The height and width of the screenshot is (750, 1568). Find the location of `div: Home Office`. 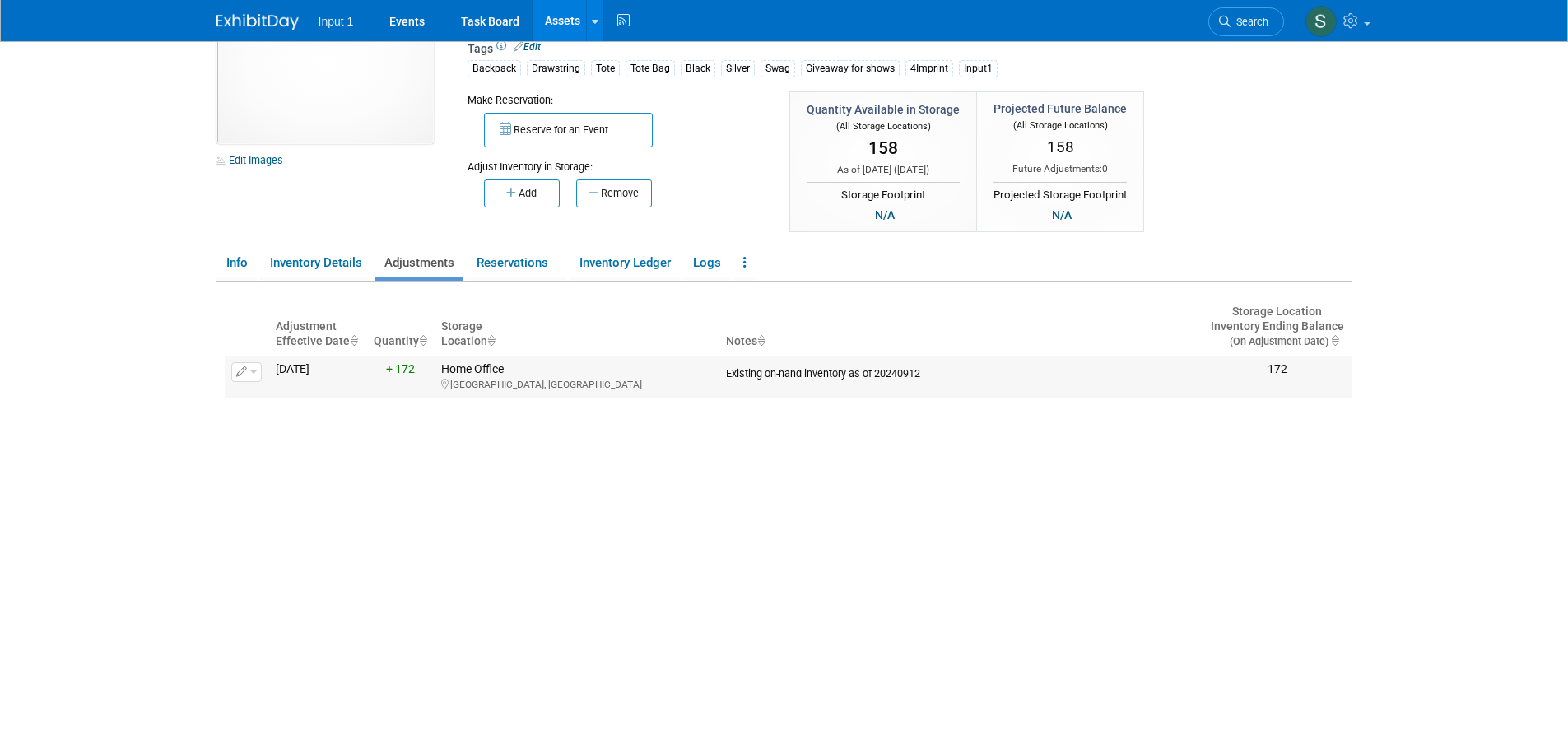

div: Home Office is located at coordinates (577, 377).